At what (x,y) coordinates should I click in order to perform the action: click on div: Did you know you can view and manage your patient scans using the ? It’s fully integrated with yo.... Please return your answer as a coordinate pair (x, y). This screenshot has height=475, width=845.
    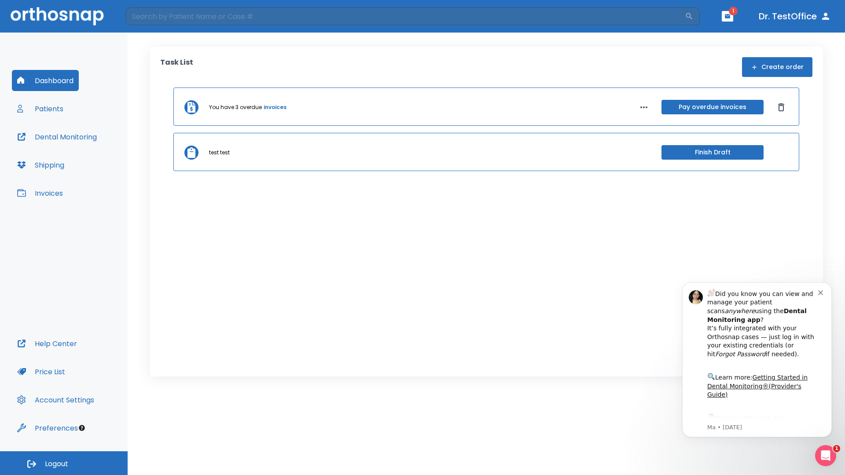
    Looking at the image, I should click on (94, 56).